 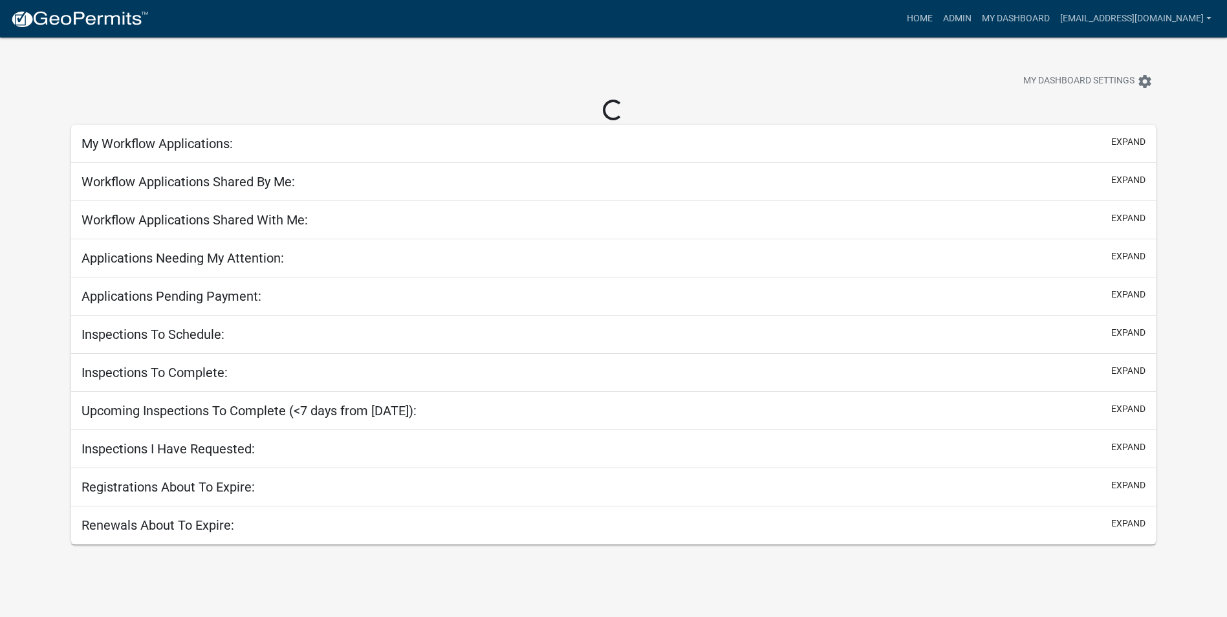 I want to click on h5: Applications Needing My Attention:, so click(x=182, y=258).